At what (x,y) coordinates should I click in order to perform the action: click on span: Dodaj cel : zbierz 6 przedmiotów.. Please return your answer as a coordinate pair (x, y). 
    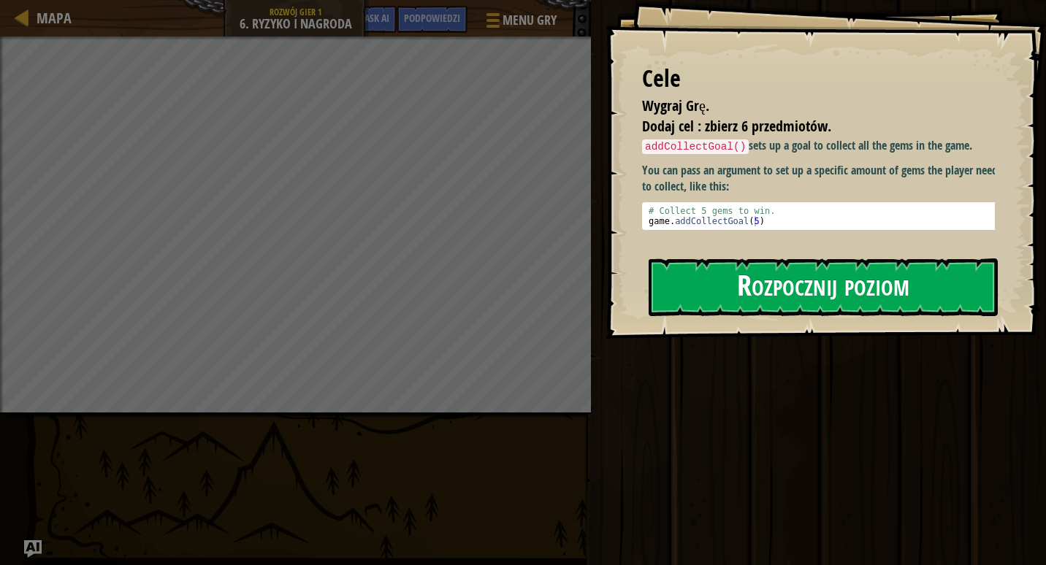
    Looking at the image, I should click on (736, 126).